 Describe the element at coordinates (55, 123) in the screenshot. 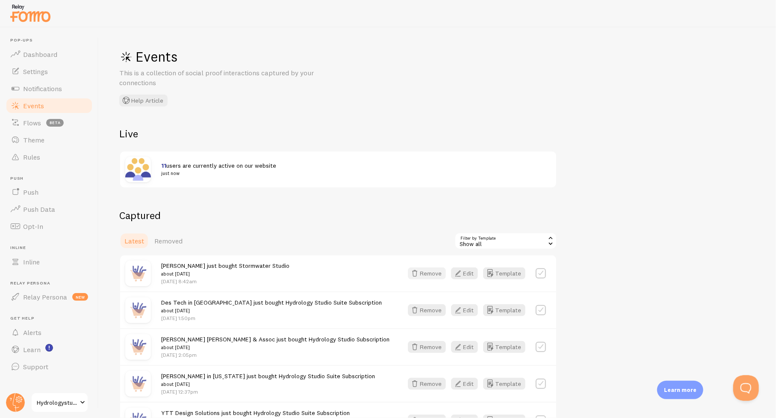

I see `span: beta` at that location.